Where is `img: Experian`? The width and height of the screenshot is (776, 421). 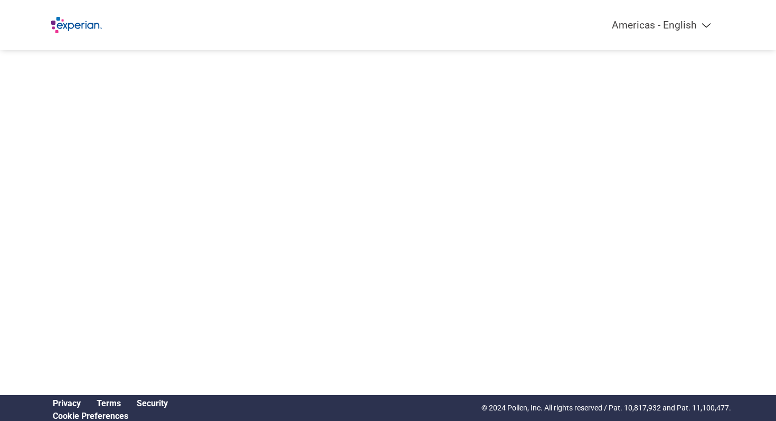
img: Experian is located at coordinates (75, 25).